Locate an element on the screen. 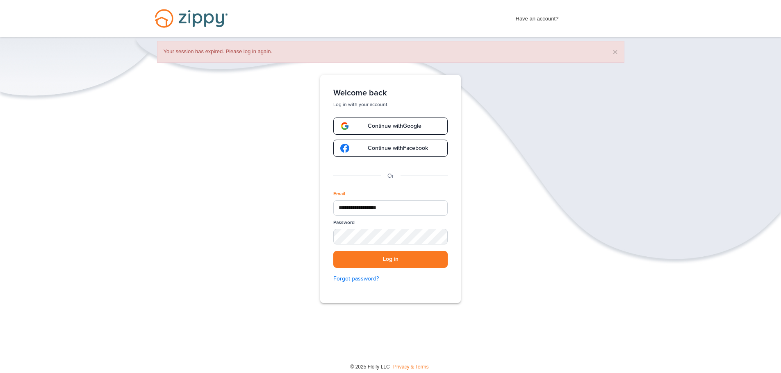  label: Email is located at coordinates (339, 194).